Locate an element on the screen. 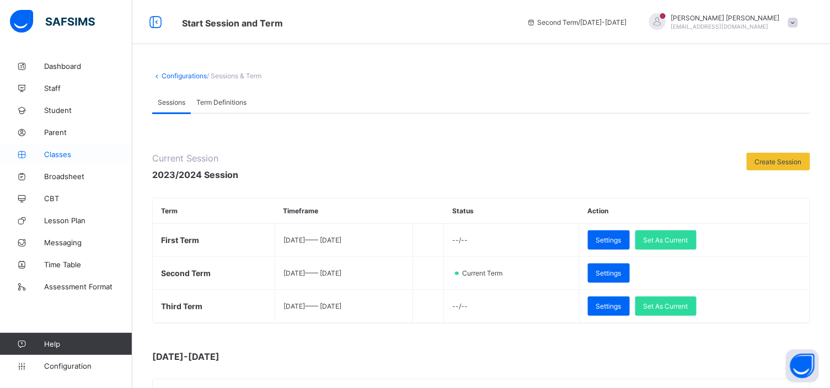 The image size is (830, 388). a: Configurations is located at coordinates (184, 76).